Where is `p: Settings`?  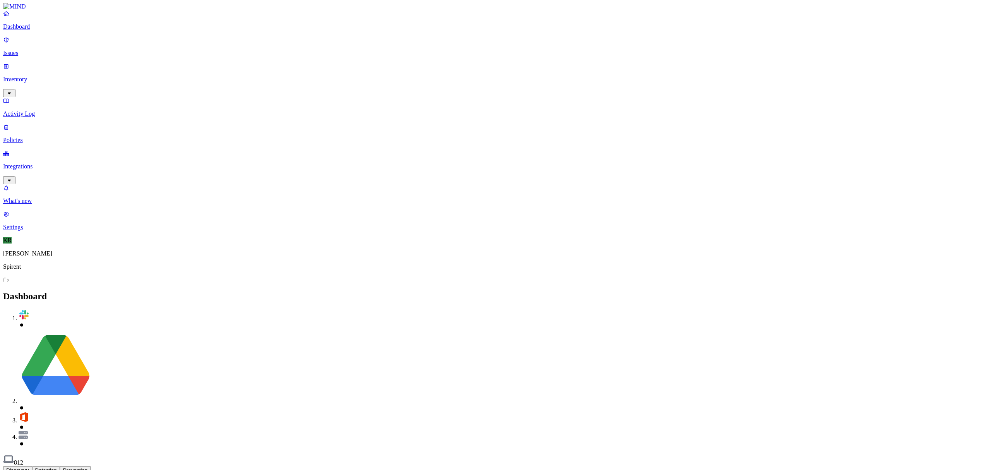 p: Settings is located at coordinates (495, 227).